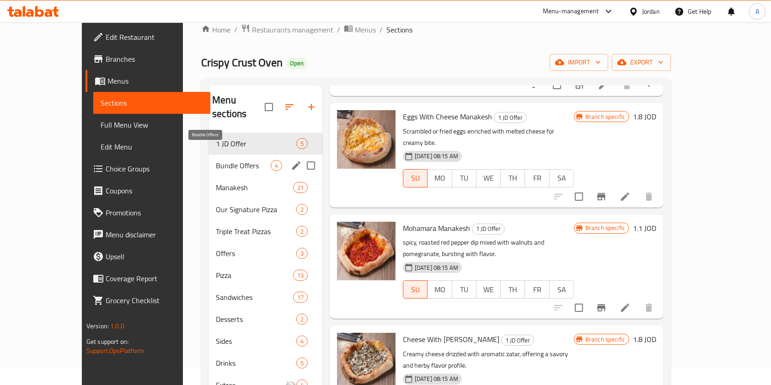 The image size is (771, 385). I want to click on a: Coupons, so click(148, 191).